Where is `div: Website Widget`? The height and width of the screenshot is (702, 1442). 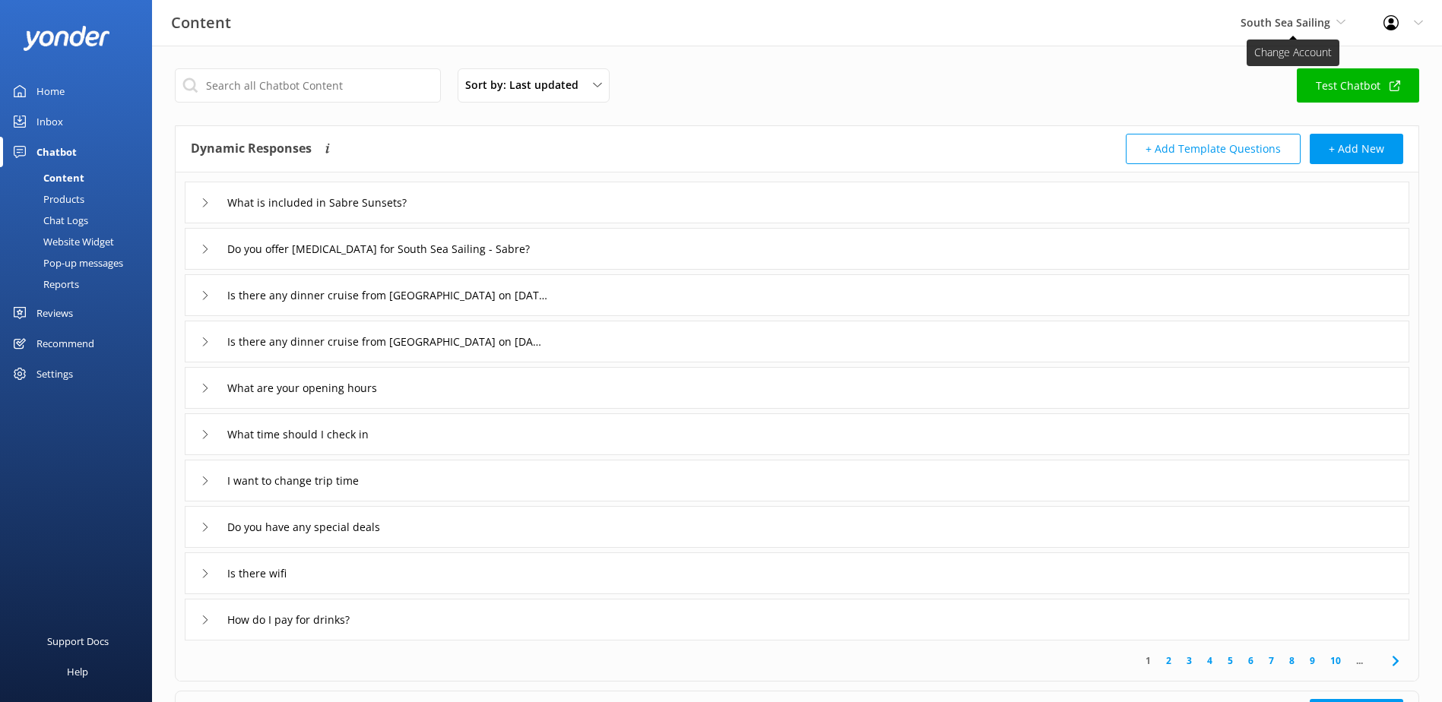
div: Website Widget is located at coordinates (62, 242).